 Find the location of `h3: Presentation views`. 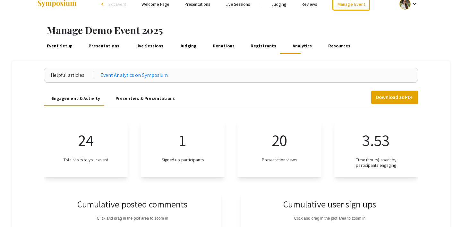

h3: Presentation views is located at coordinates (279, 160).